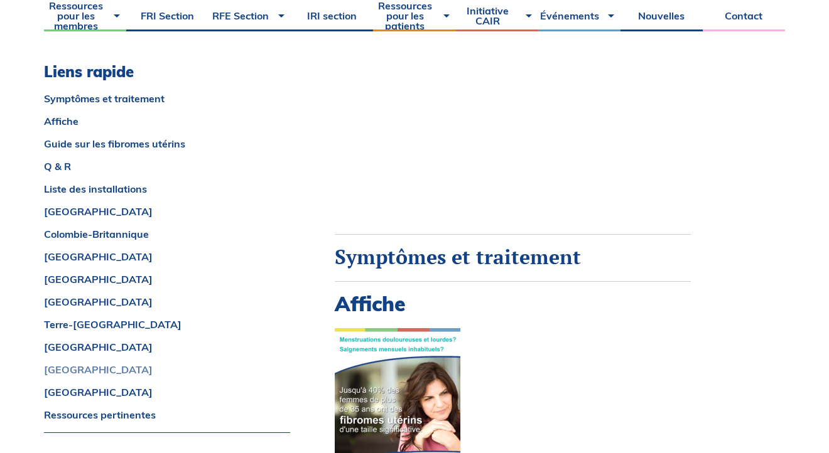  What do you see at coordinates (167, 144) in the screenshot?
I see `a: Guide sur les fibromes utérins` at bounding box center [167, 144].